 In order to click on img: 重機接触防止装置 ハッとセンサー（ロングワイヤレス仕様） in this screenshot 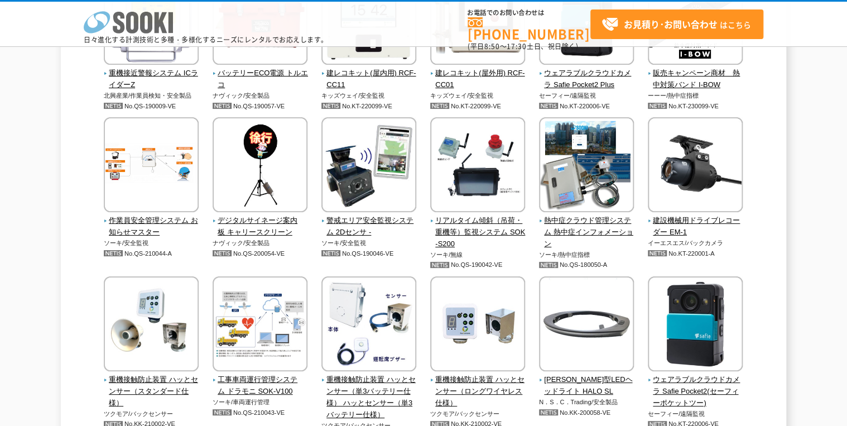, I will do `click(477, 325)`.